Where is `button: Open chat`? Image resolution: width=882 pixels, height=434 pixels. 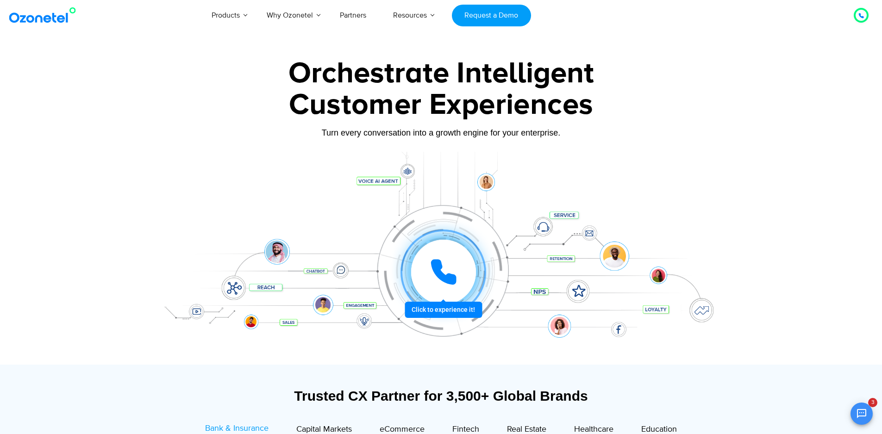 button: Open chat is located at coordinates (862, 414).